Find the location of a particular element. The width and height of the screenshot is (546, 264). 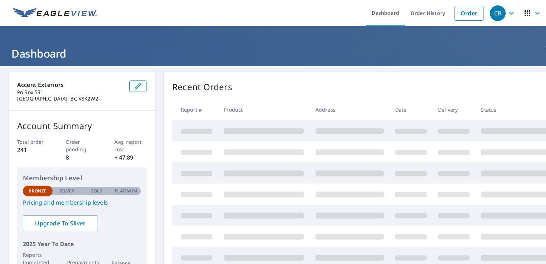

p: Avg. report cost is located at coordinates (130, 145).